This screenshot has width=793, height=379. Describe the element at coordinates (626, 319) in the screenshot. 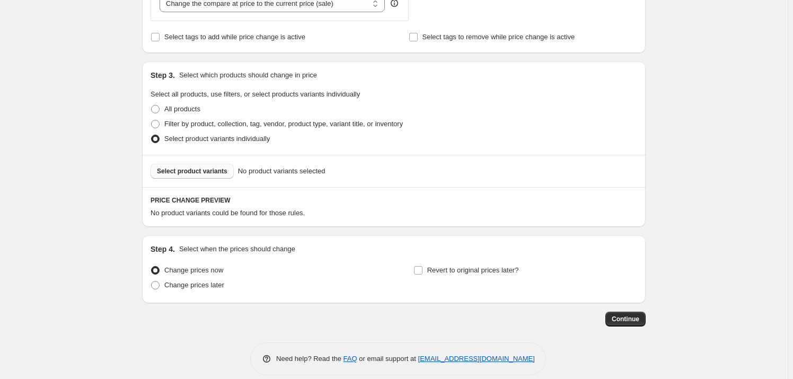

I see `span: Continue` at that location.